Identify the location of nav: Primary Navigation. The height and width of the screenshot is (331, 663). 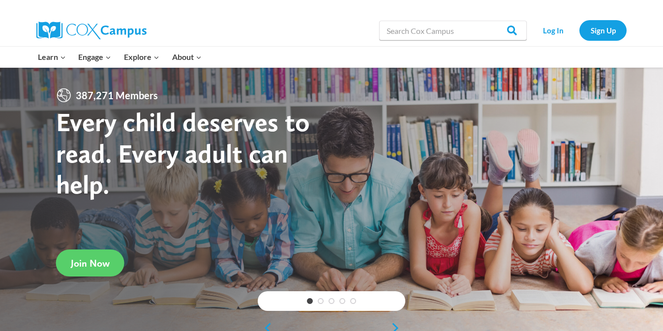
(119, 57).